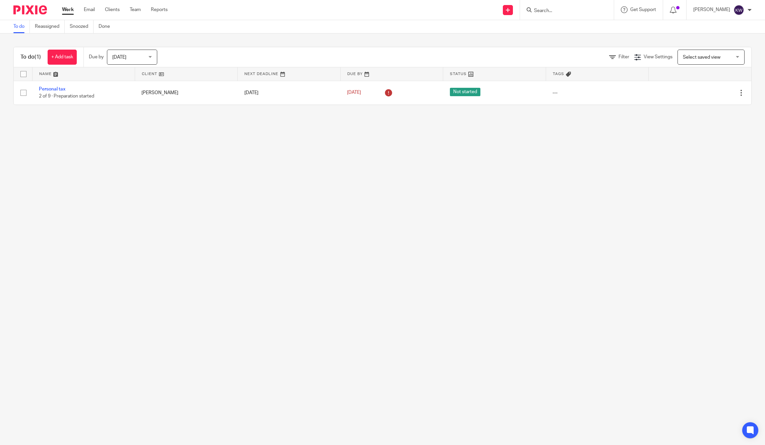 The image size is (765, 445). I want to click on span: Get Support, so click(643, 10).